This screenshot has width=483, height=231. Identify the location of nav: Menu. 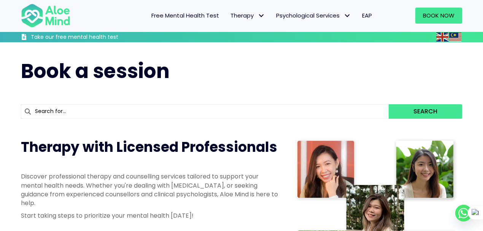
(229, 16).